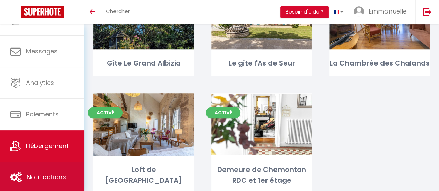  What do you see at coordinates (46, 177) in the screenshot?
I see `span: Notifications` at bounding box center [46, 177].